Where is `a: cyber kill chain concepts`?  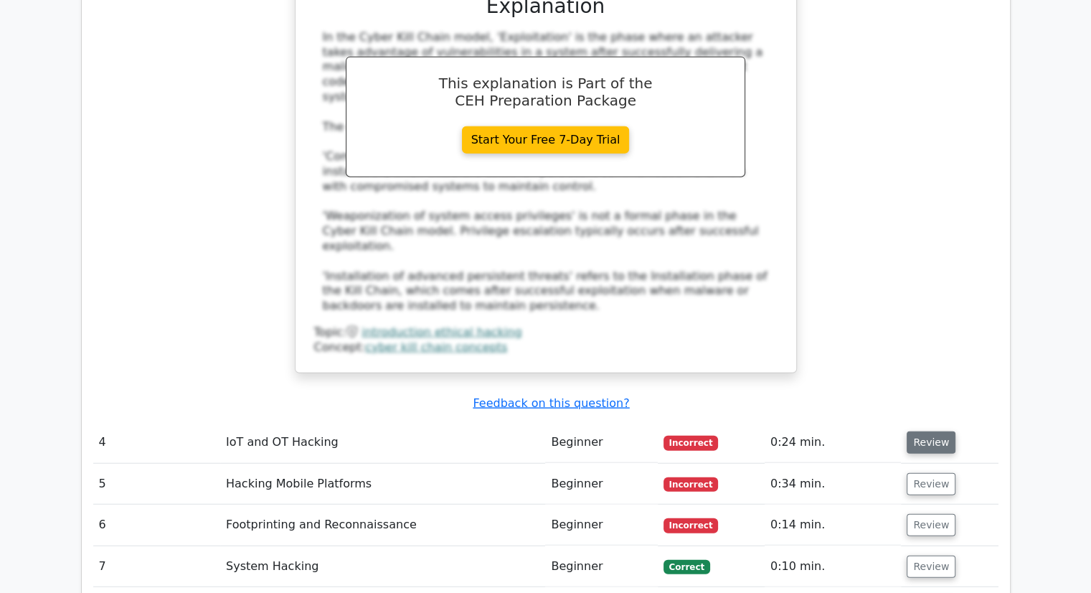
a: cyber kill chain concepts is located at coordinates (436, 347).